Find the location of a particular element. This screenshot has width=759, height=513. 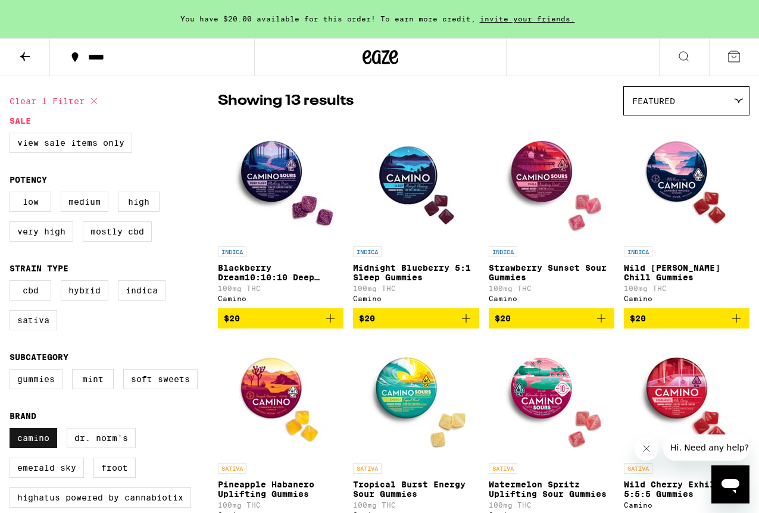

legend: Subcategory is located at coordinates (39, 357).